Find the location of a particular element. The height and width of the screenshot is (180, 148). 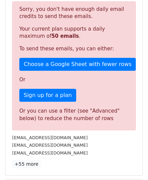

p: Sorry, you don't have enough daily email credits to send these emails. is located at coordinates (74, 13).